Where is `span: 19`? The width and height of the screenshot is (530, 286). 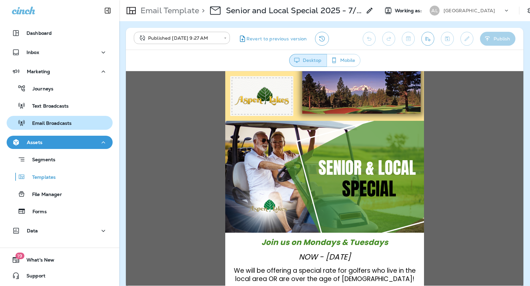 span: 19 is located at coordinates (20, 256).